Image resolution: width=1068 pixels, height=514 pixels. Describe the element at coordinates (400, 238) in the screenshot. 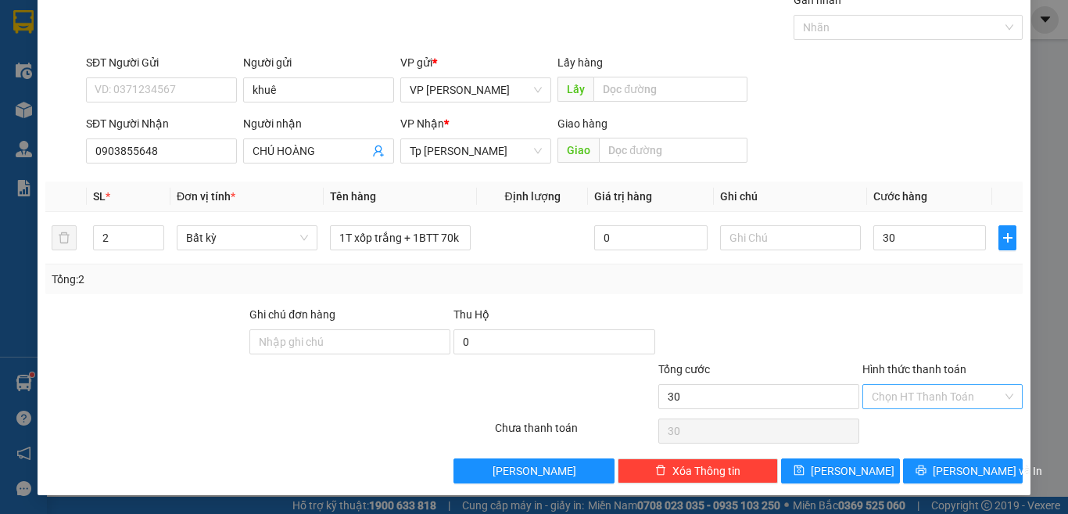

I see `input: VD: Bàn, Ghế` at that location.